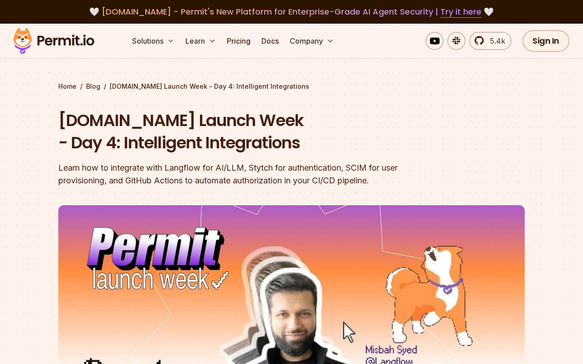 This screenshot has width=583, height=364. What do you see at coordinates (239, 41) in the screenshot?
I see `a: Pricing` at bounding box center [239, 41].